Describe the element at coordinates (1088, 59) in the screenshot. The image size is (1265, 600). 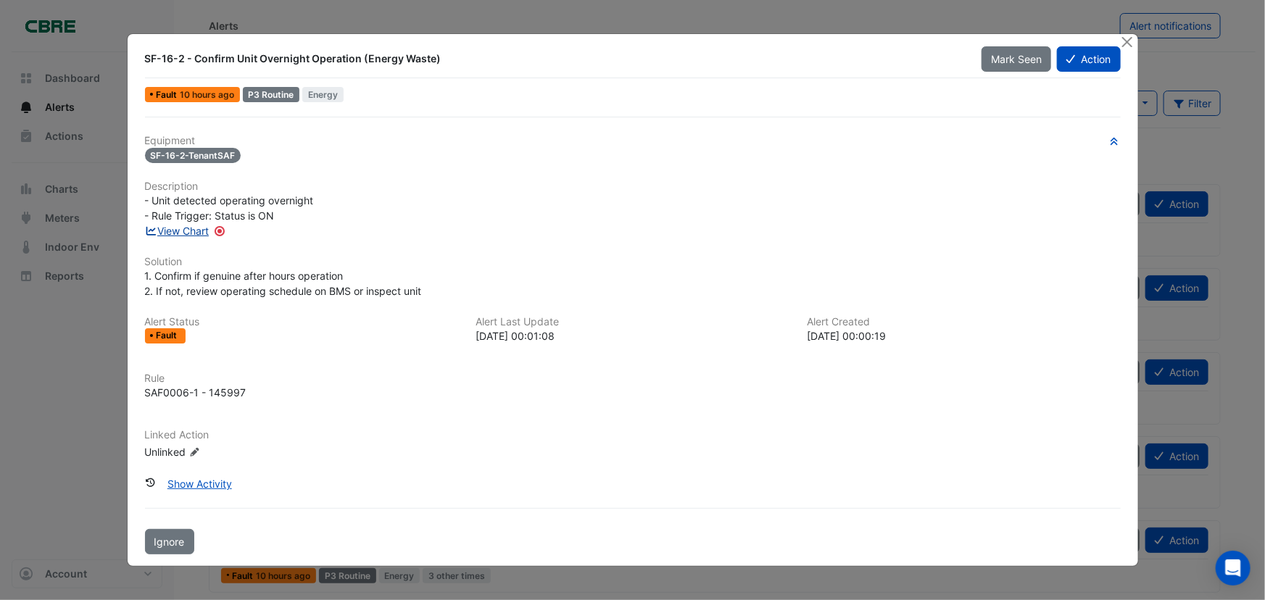
I see `button: Action` at that location.